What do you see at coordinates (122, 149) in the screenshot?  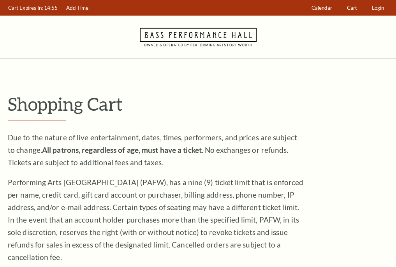 I see `strong: All patrons, regardless of age, must have a ticket` at bounding box center [122, 149].